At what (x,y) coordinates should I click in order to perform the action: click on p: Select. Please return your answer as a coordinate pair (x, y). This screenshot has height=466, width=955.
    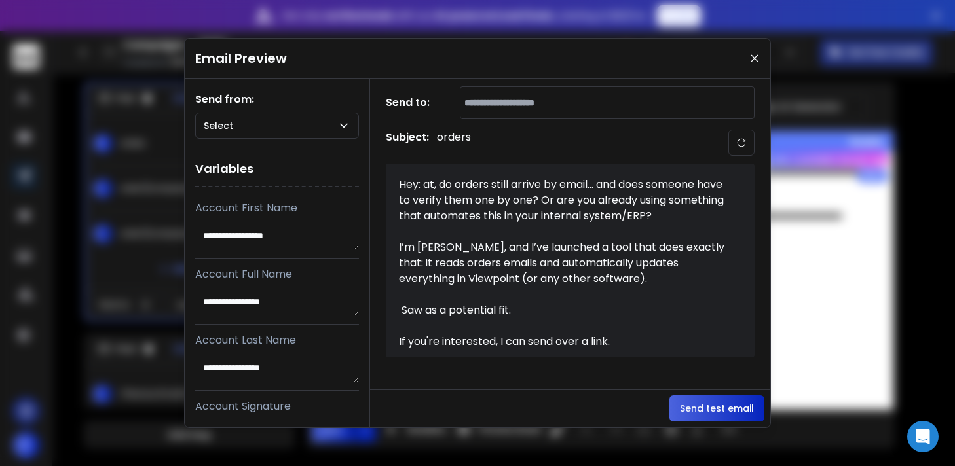
    Looking at the image, I should click on (221, 126).